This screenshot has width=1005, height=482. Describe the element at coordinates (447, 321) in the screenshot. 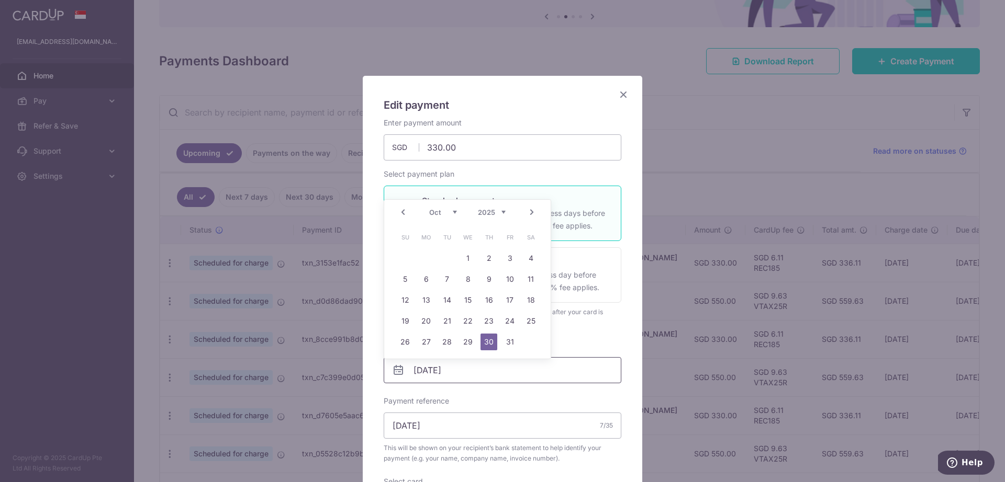

I see `a: 21` at that location.